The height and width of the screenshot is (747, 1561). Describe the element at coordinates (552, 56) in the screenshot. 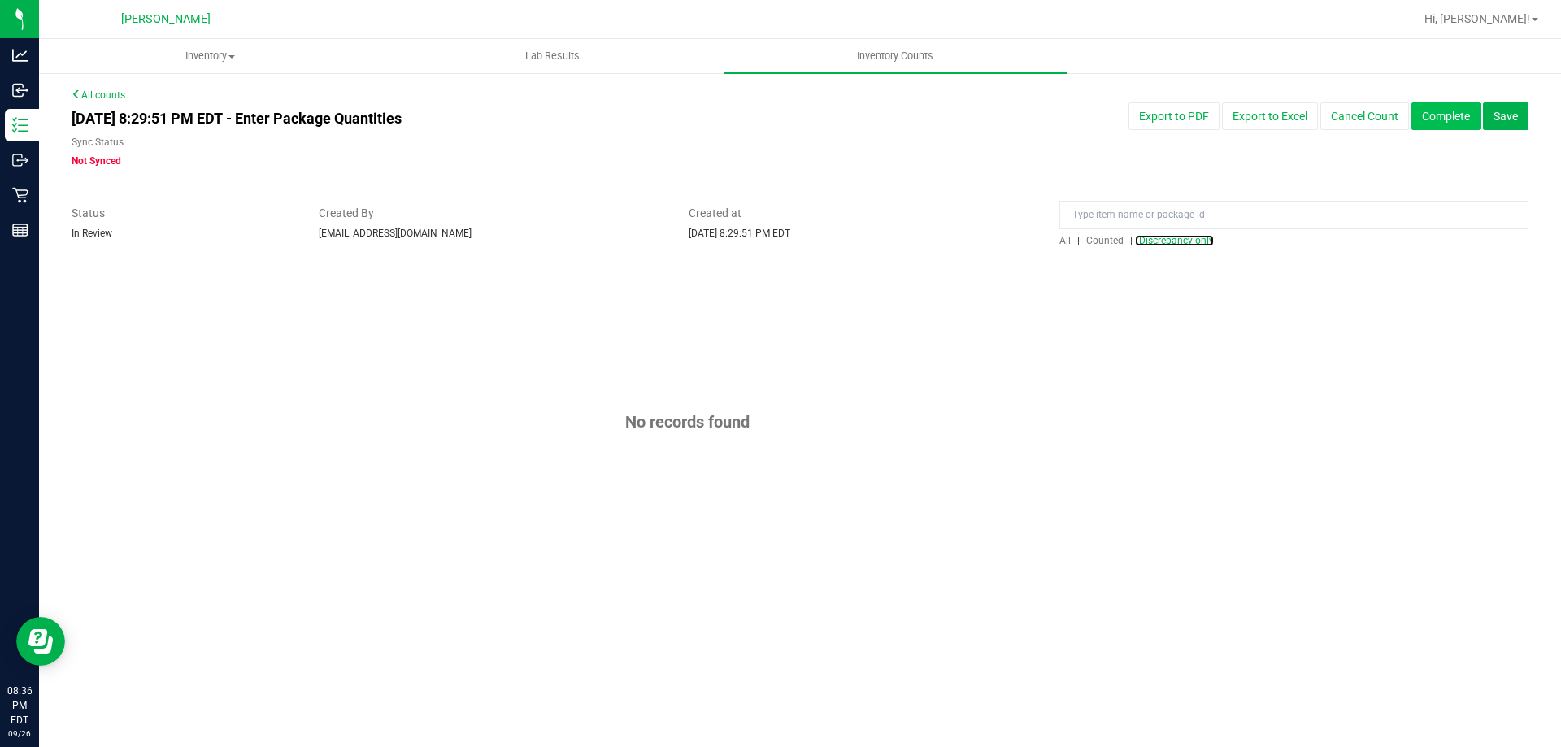

I see `span: Lab Results` at that location.